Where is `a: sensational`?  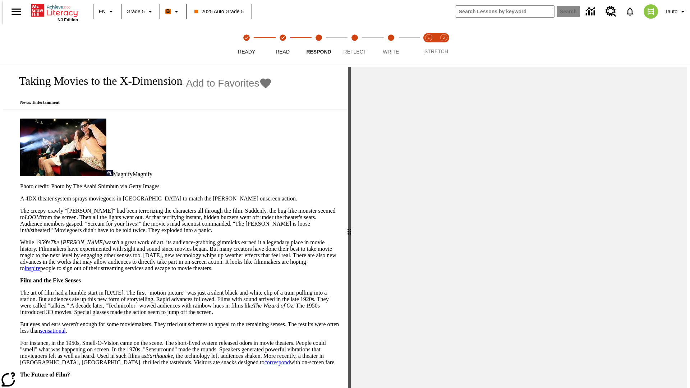
a: sensational is located at coordinates (53, 331).